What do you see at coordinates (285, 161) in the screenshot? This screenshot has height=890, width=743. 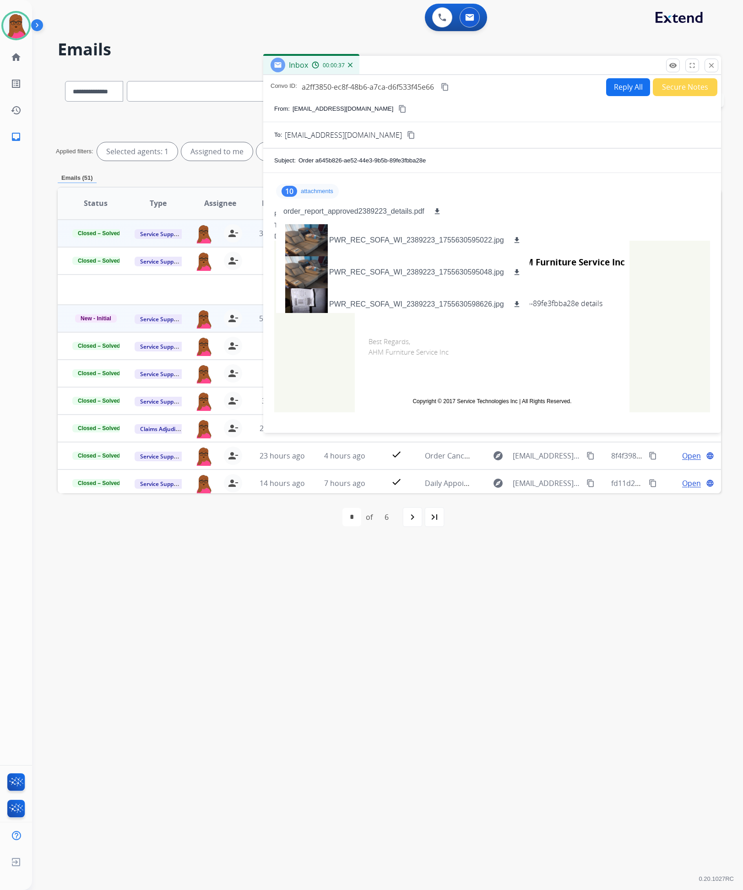 I see `p: Subject:` at bounding box center [285, 161].